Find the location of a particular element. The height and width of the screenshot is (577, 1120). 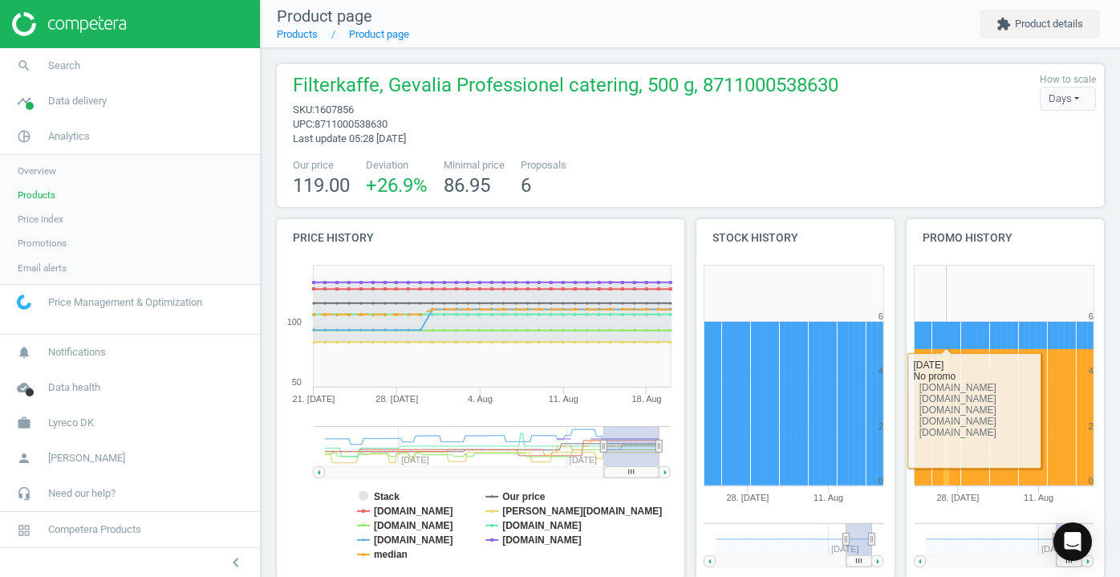

i: timeline is located at coordinates (24, 101).